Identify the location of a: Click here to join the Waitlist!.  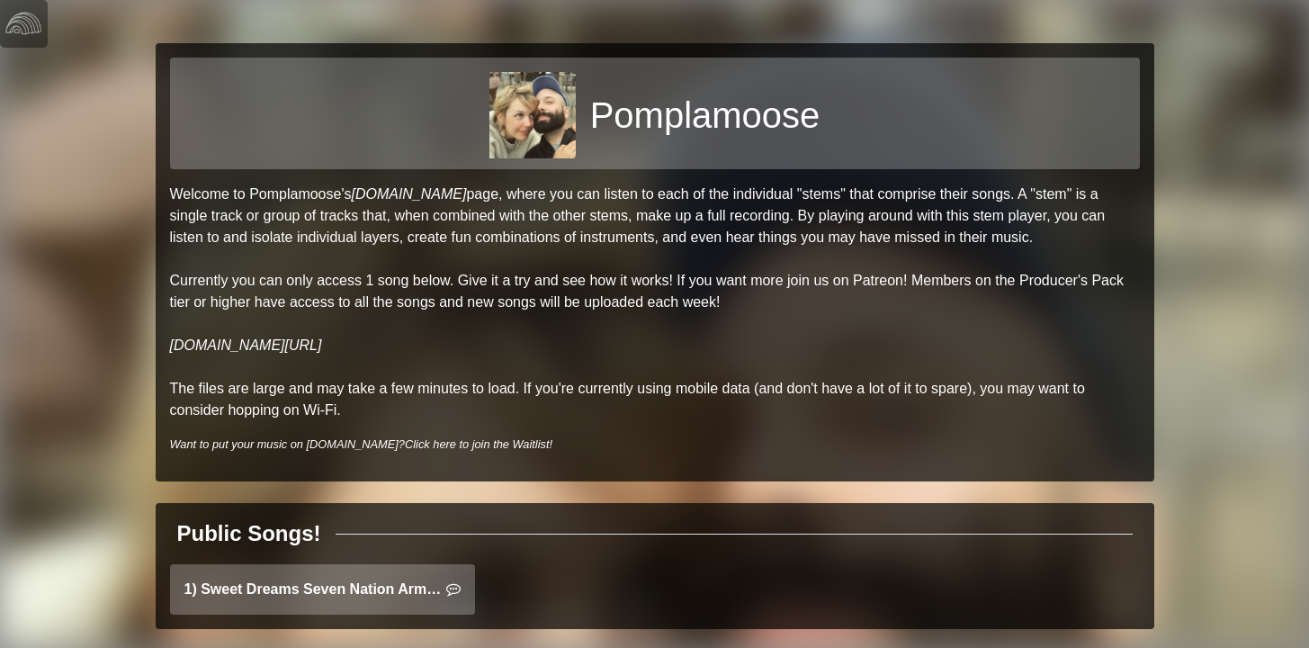
(478, 443).